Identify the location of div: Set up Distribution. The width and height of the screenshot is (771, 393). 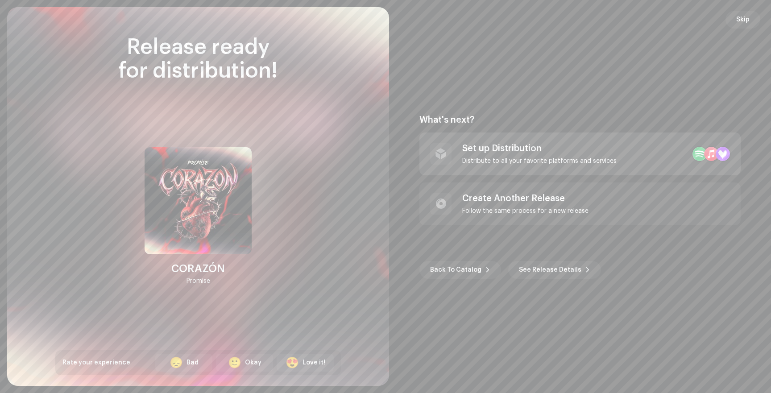
(540, 149).